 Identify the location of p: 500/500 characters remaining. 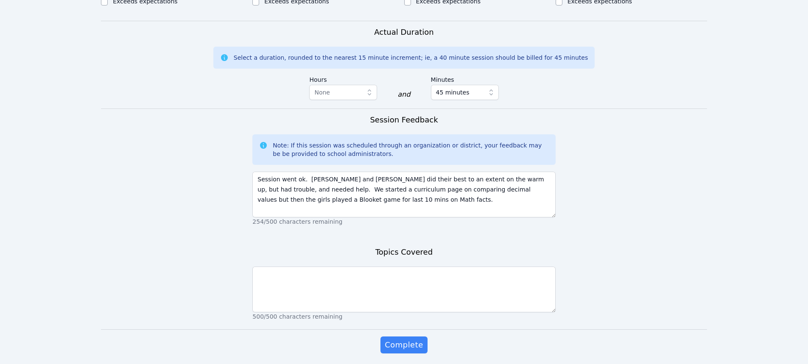
(404, 317).